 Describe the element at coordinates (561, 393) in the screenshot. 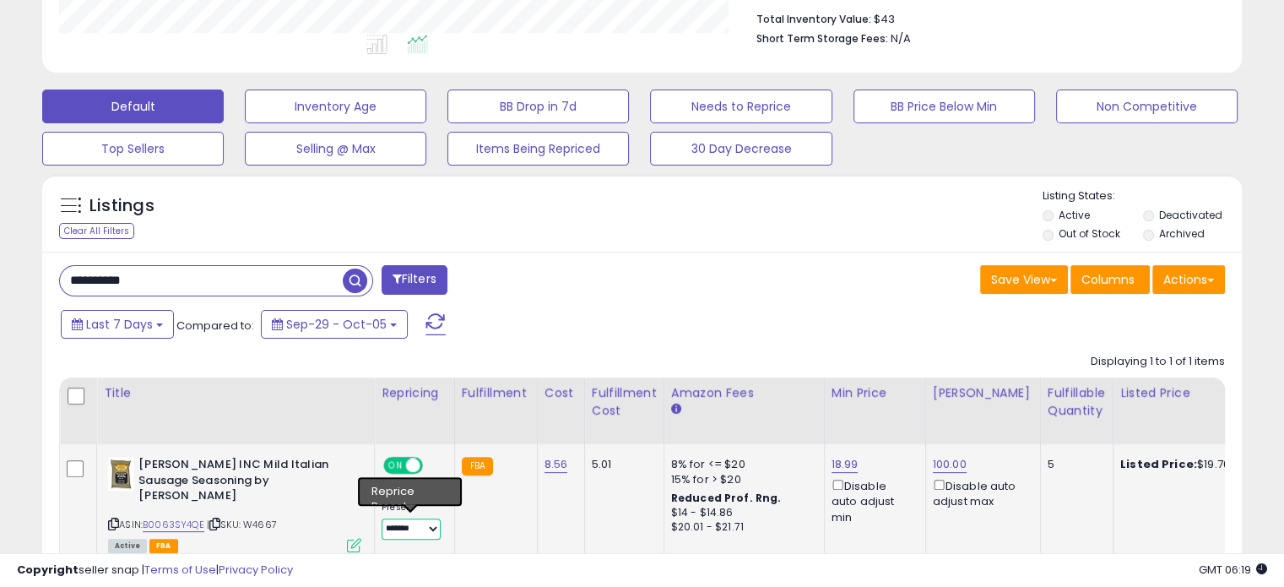

I see `div: Cost` at that location.